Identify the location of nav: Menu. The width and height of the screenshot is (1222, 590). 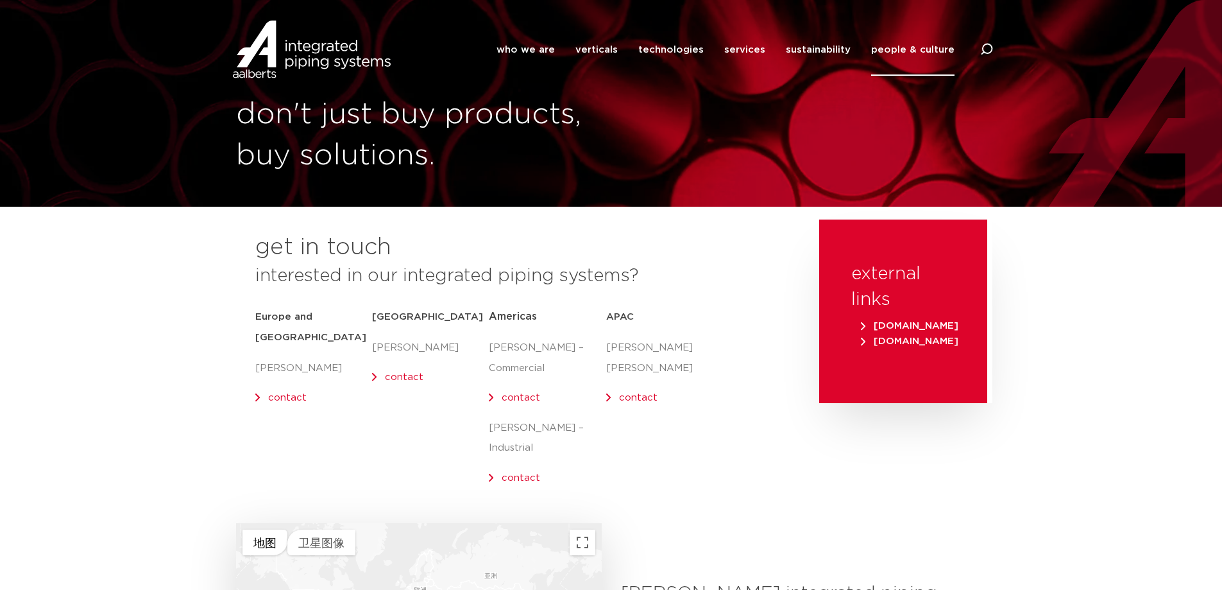
(726, 49).